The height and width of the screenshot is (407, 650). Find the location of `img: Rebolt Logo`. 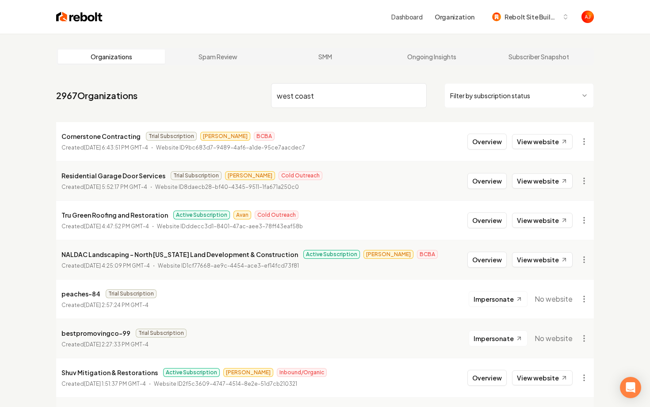

img: Rebolt Logo is located at coordinates (79, 17).